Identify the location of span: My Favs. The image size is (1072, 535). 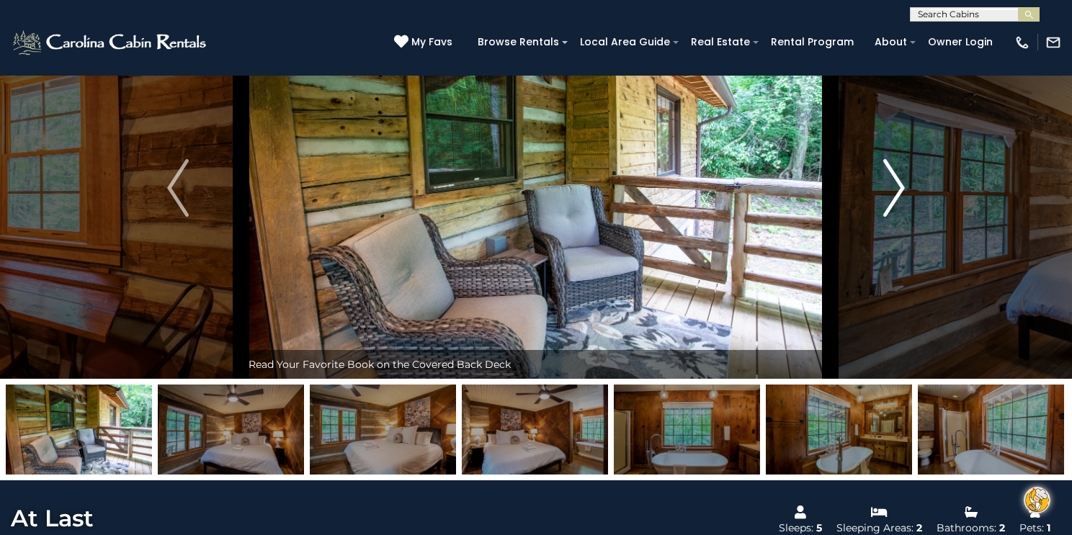
(431, 42).